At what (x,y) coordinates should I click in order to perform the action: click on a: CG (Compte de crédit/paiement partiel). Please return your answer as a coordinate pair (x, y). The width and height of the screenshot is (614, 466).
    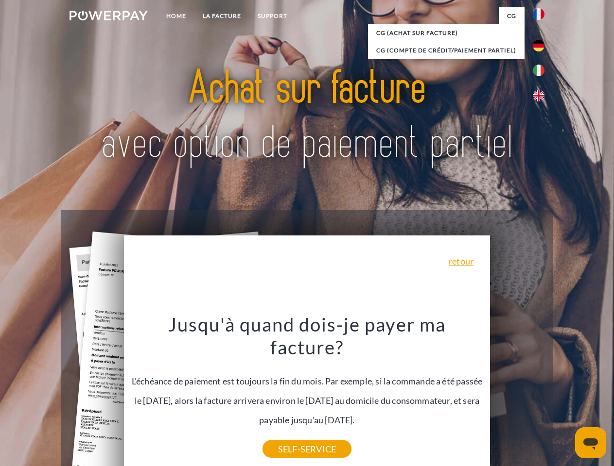
    Looking at the image, I should click on (446, 51).